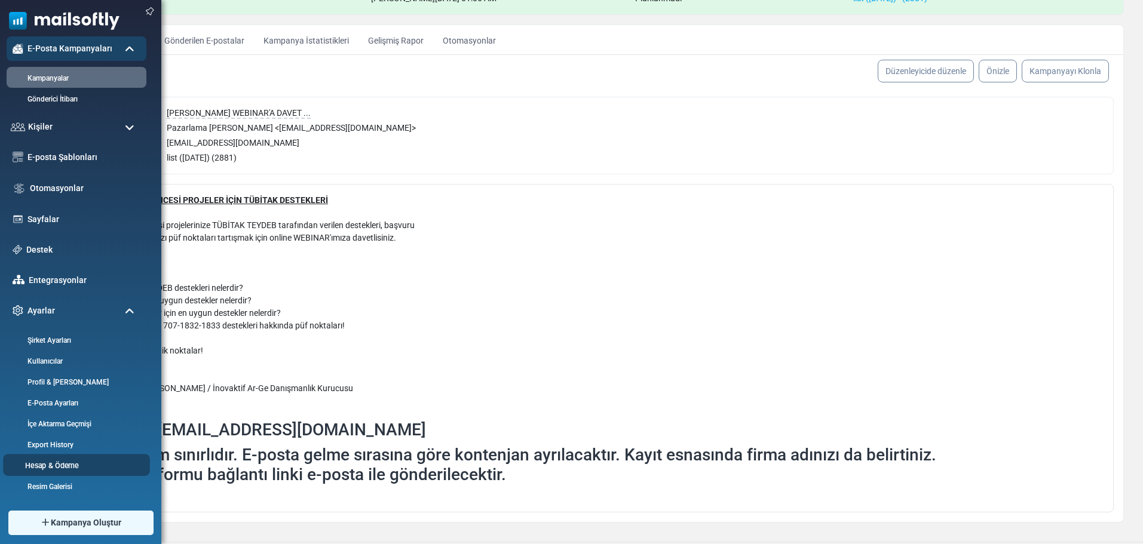 This screenshot has width=1143, height=544. Describe the element at coordinates (396, 40) in the screenshot. I see `a: Gelişmiş Rapor` at that location.